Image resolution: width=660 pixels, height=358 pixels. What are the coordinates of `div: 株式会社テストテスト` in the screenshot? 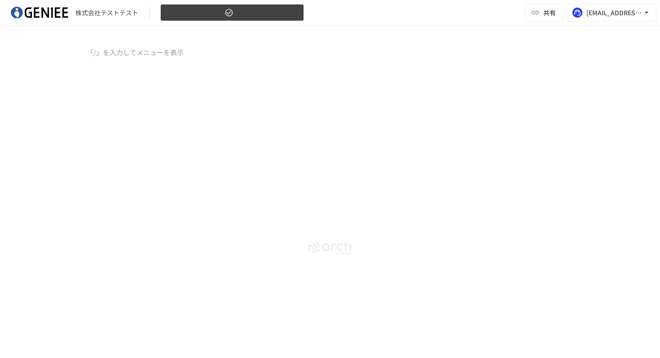 It's located at (107, 13).